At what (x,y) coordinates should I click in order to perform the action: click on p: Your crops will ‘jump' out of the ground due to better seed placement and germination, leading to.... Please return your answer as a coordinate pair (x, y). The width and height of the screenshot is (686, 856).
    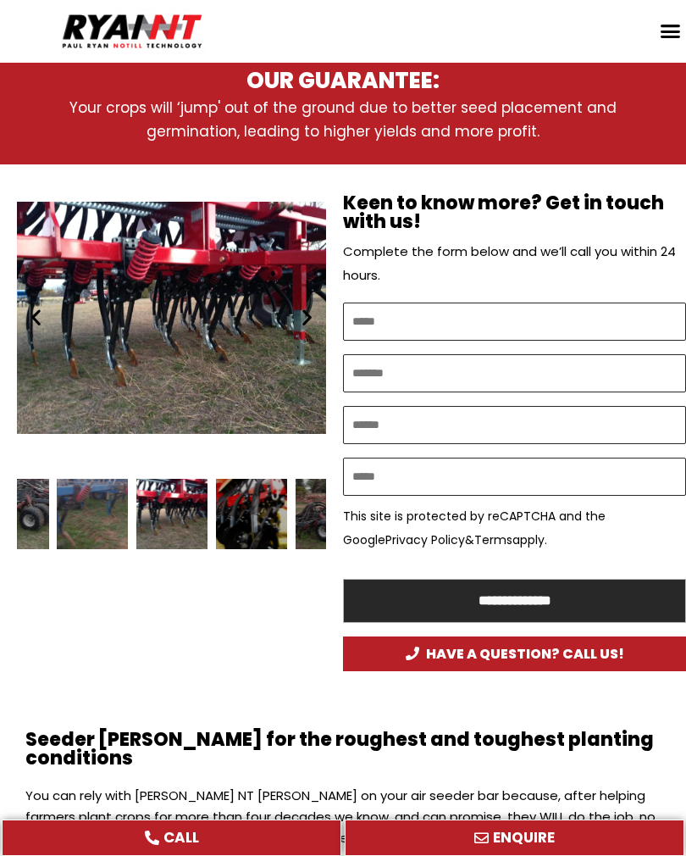
    Looking at the image, I should click on (343, 119).